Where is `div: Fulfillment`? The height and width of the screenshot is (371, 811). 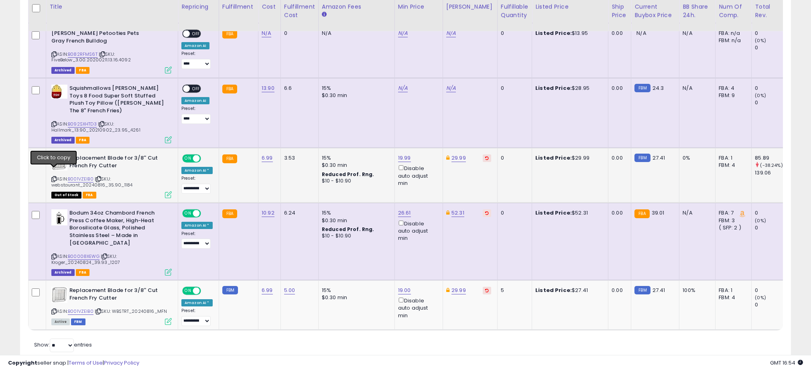 div: Fulfillment is located at coordinates (238, 6).